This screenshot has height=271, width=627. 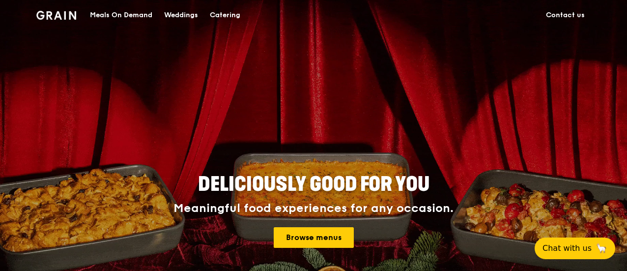 I want to click on a: Browse menus, so click(x=314, y=237).